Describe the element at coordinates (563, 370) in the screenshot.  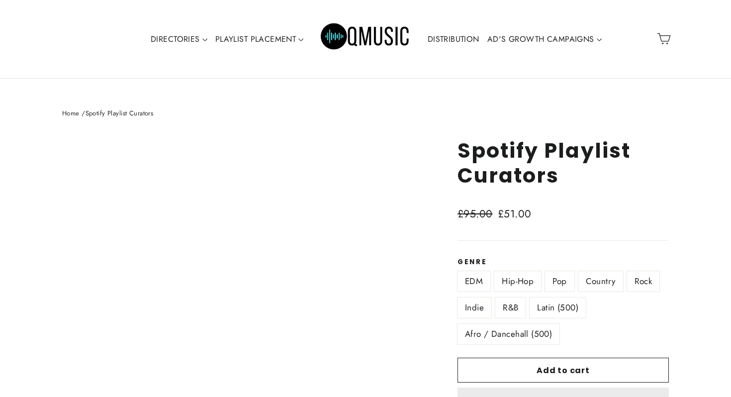
I see `span: Add to cart` at that location.